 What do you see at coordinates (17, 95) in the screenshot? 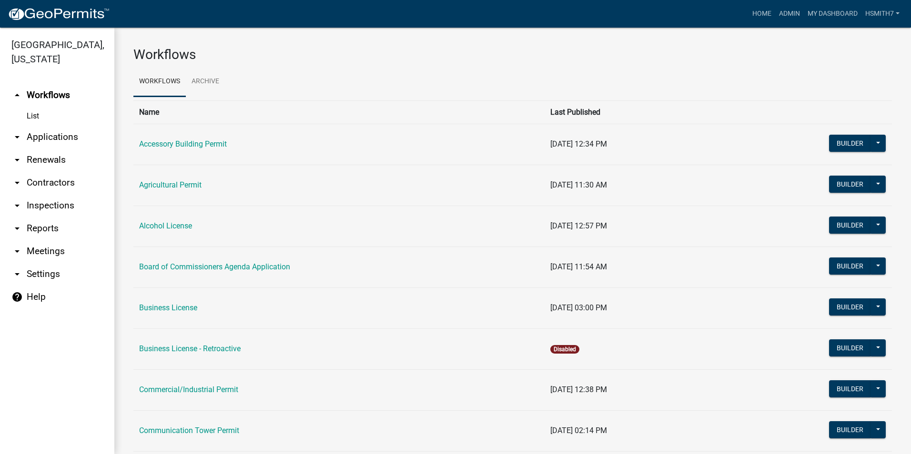
I see `i: arrow_drop_up` at bounding box center [17, 95].